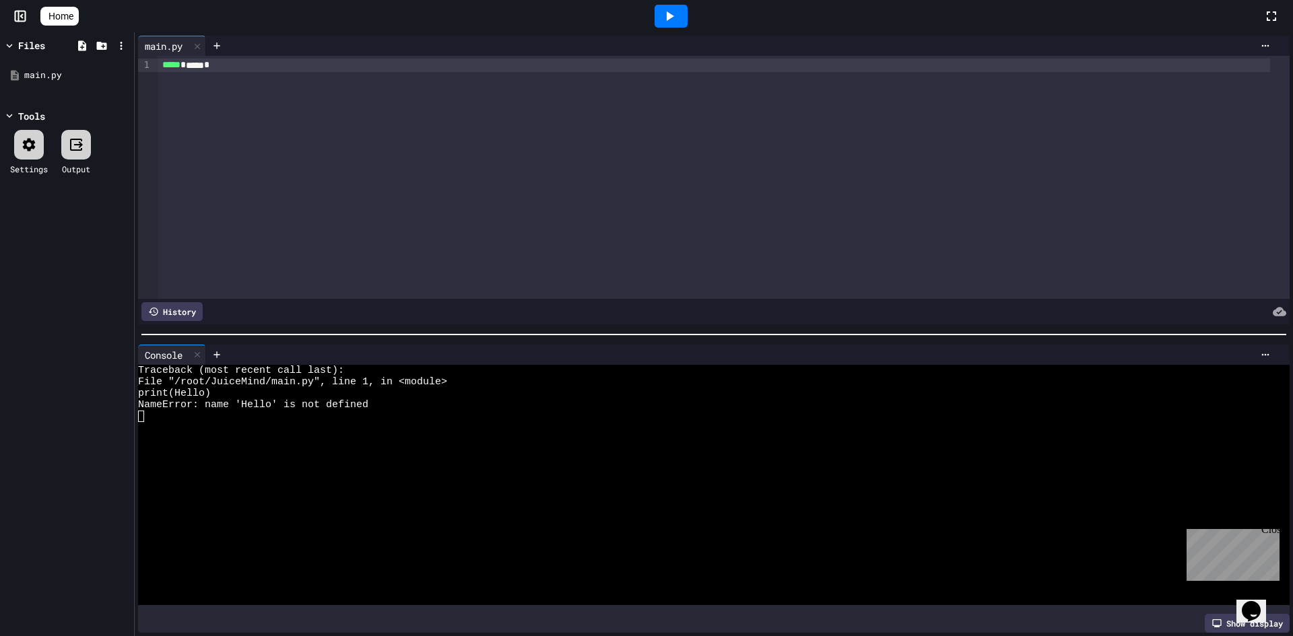 This screenshot has width=1293, height=636. Describe the element at coordinates (1247, 623) in the screenshot. I see `div: Show display` at that location.